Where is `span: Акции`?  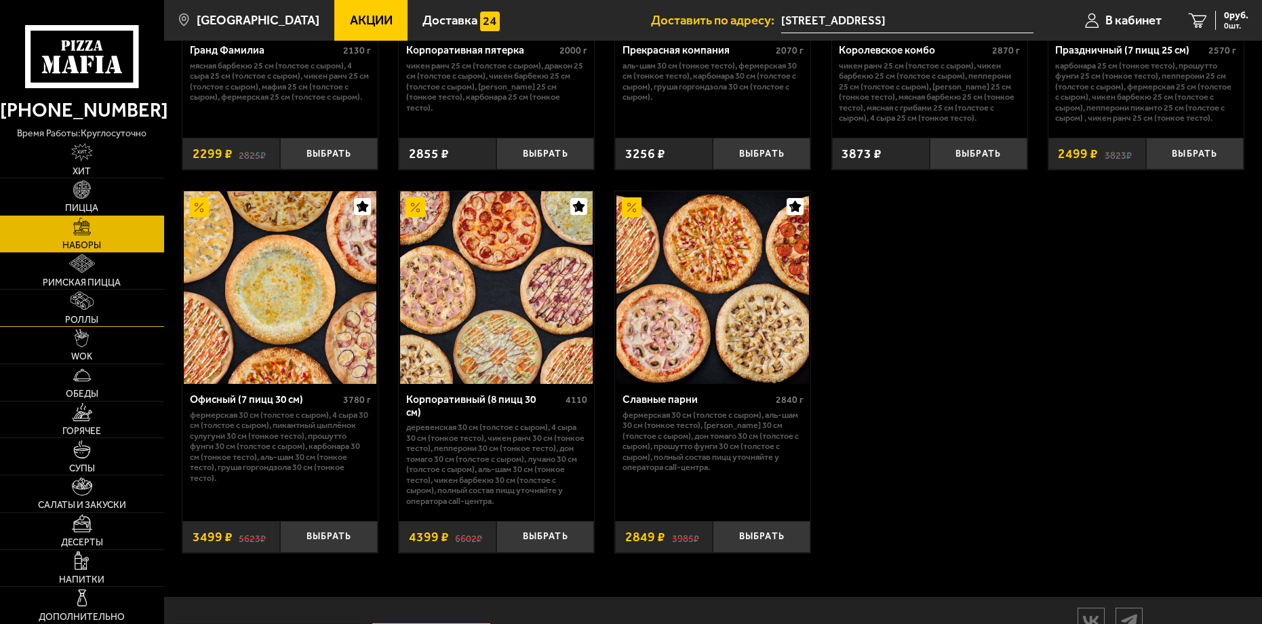 span: Акции is located at coordinates (371, 20).